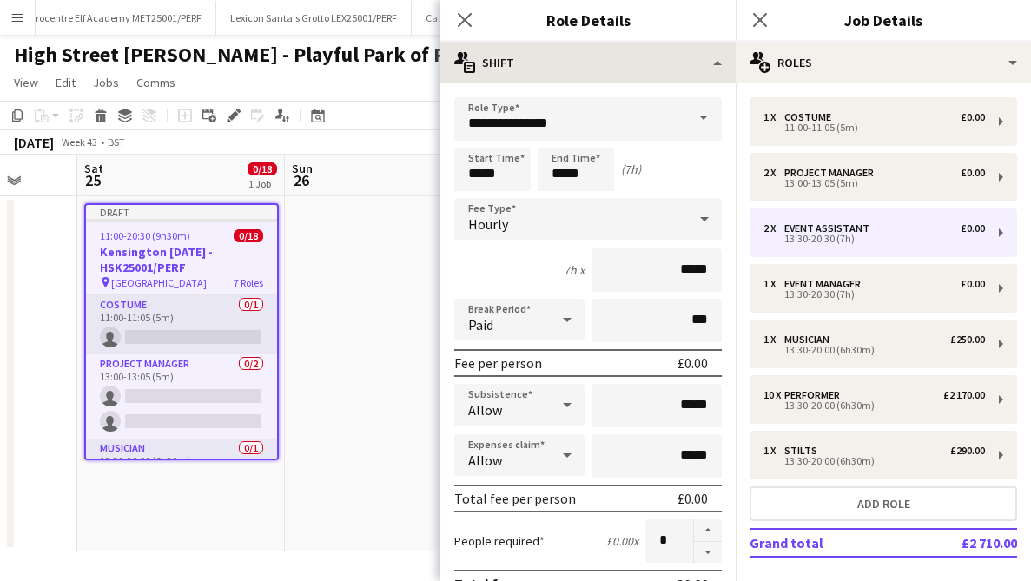  I want to click on div: Draft, so click(182, 212).